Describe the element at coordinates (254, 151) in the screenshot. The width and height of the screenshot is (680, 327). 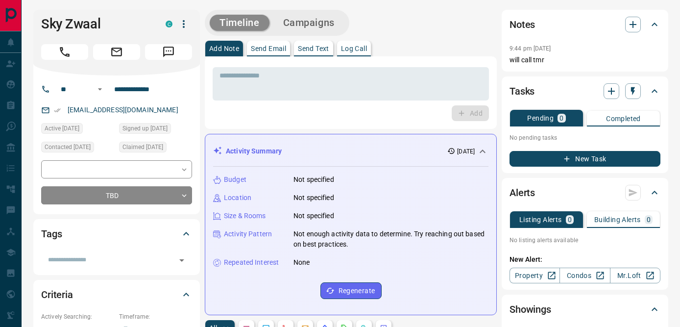
I see `p: Activity Summary` at that location.